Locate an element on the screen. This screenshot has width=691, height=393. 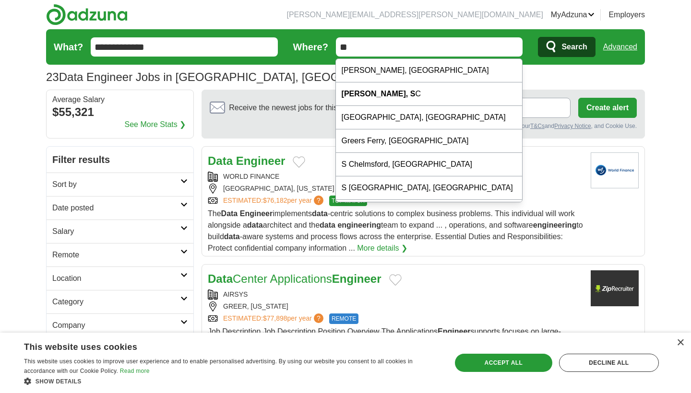
span: TOP MATCH is located at coordinates (348, 201).